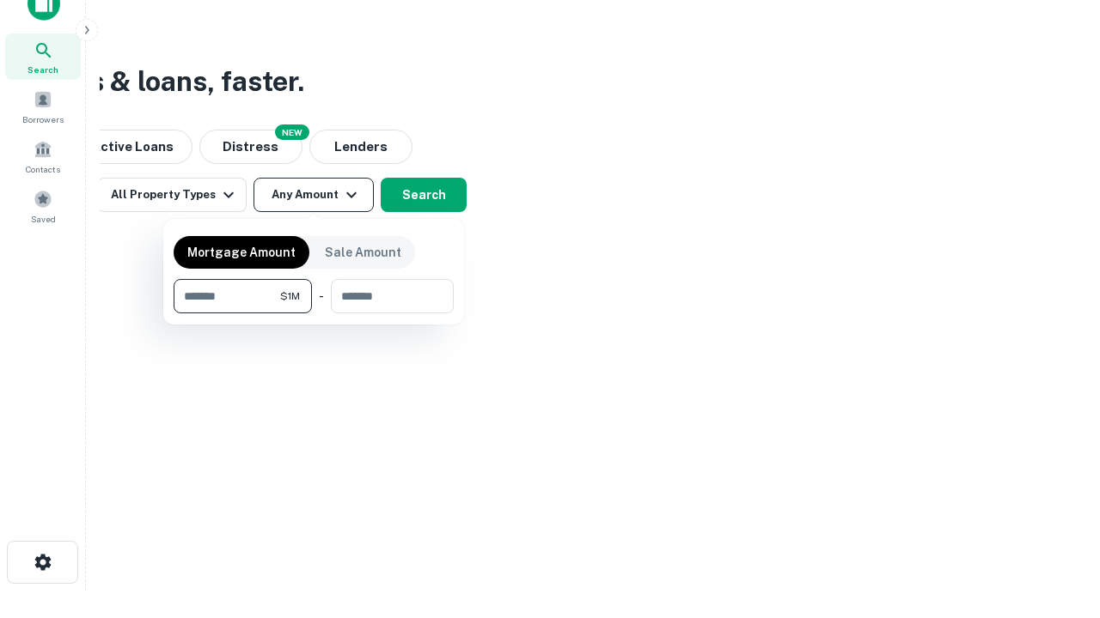 The width and height of the screenshot is (1100, 618). Describe the element at coordinates (241, 253) in the screenshot. I see `p: Mortgage Amount` at that location.